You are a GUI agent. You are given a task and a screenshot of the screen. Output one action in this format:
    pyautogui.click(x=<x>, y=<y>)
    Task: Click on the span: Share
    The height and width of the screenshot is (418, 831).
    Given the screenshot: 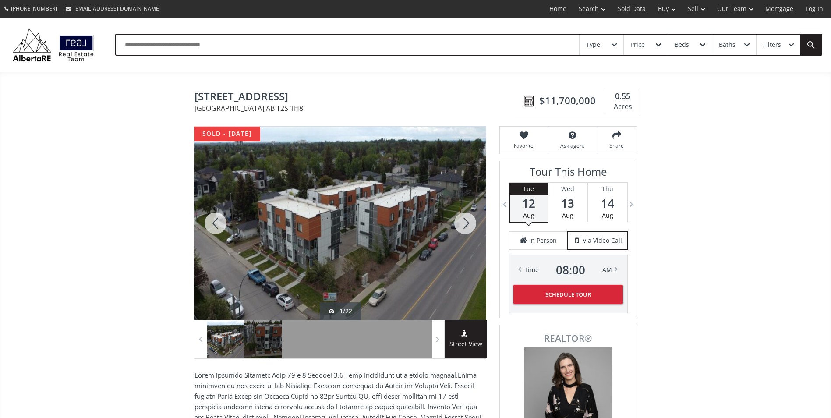 What is the action you would take?
    pyautogui.click(x=617, y=145)
    